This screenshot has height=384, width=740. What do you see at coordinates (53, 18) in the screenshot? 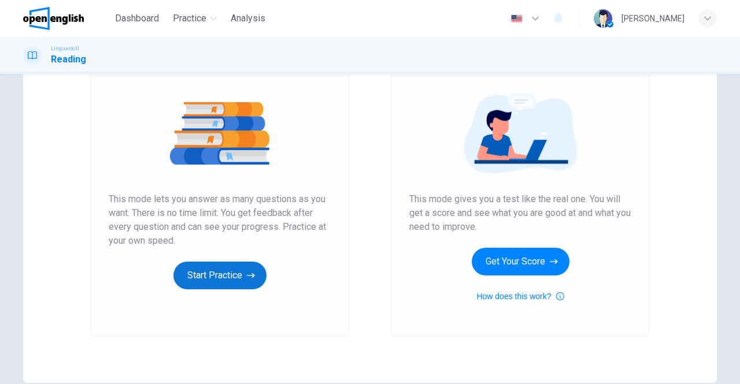
I see `img: OpenEnglish logo` at bounding box center [53, 18].